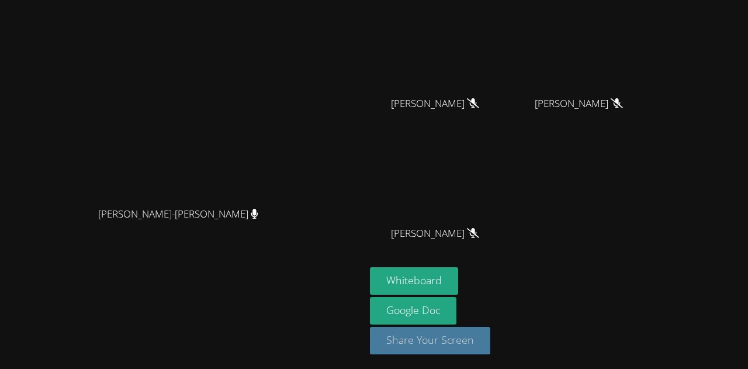 Image resolution: width=748 pixels, height=369 pixels. I want to click on button: Whiteboard, so click(414, 280).